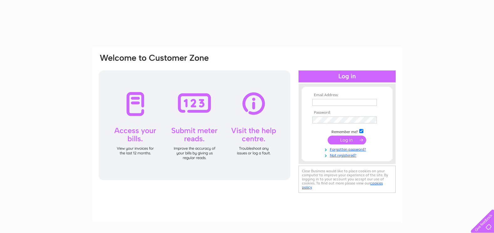 The height and width of the screenshot is (233, 494). I want to click on div: Clear Business would like to place cookies on your computer to improve your experience of the sit..., so click(347, 179).